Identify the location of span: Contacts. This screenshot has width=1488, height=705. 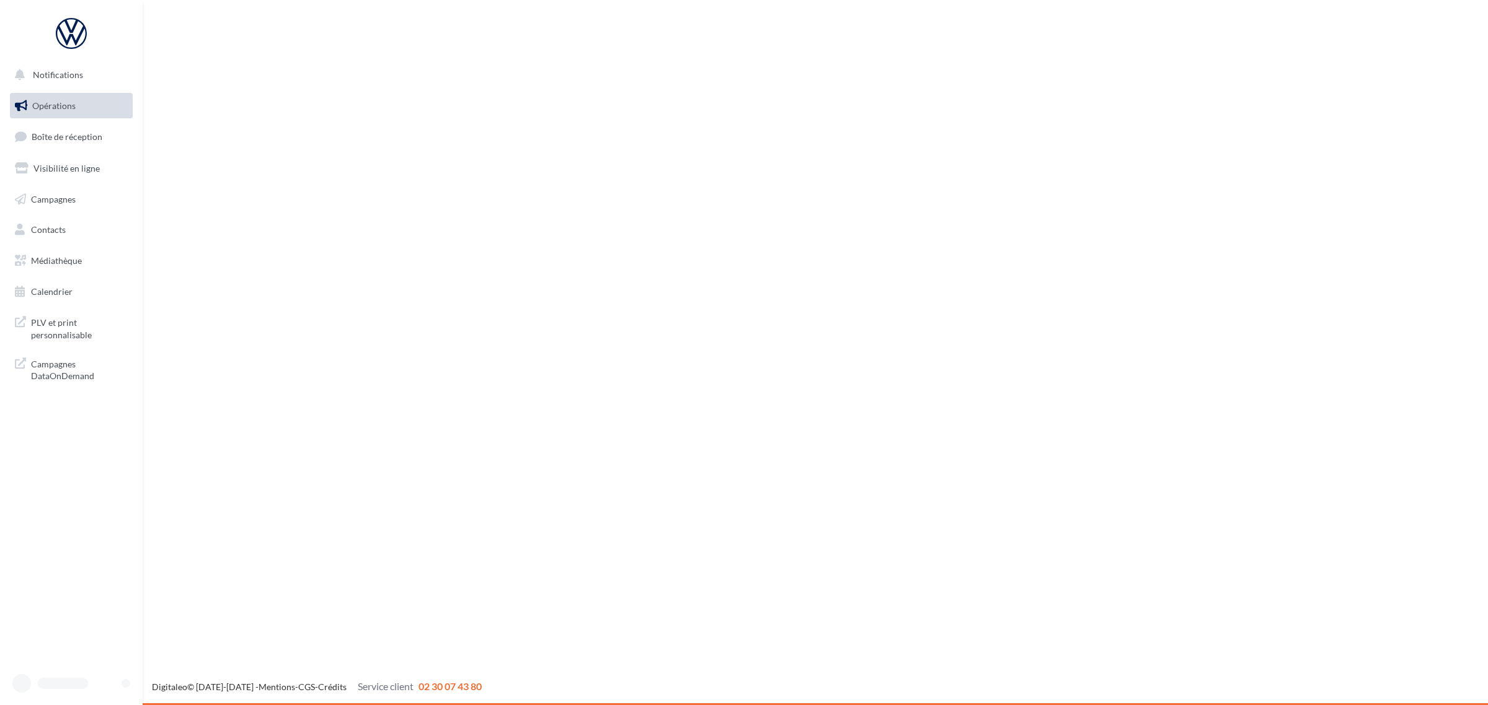
(48, 229).